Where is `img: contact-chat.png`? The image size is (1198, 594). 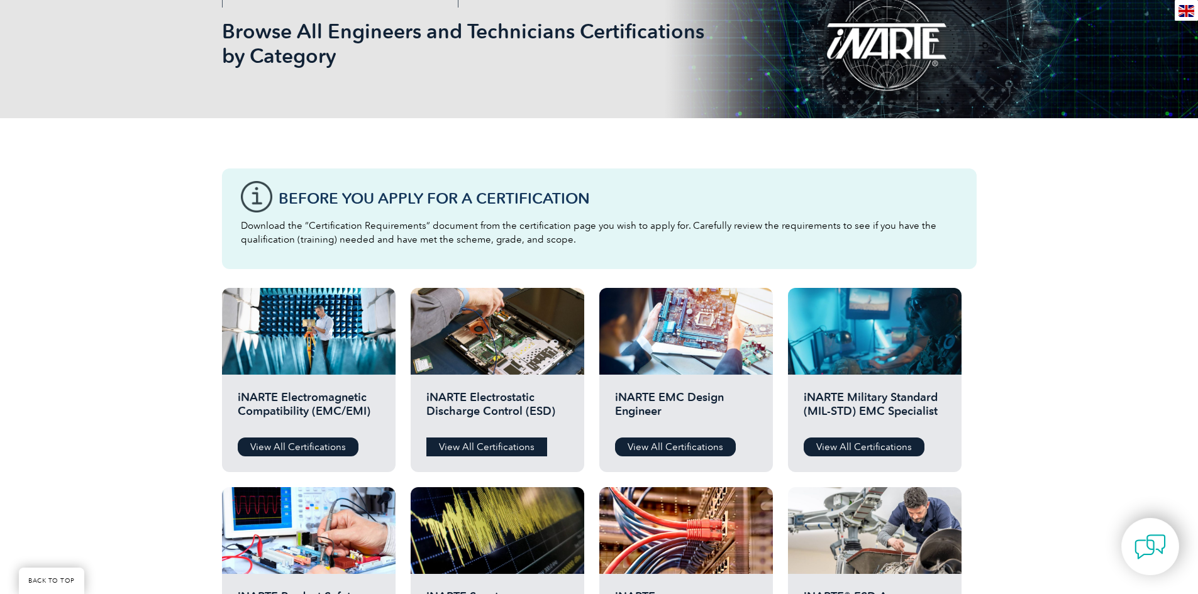 img: contact-chat.png is located at coordinates (1150, 547).